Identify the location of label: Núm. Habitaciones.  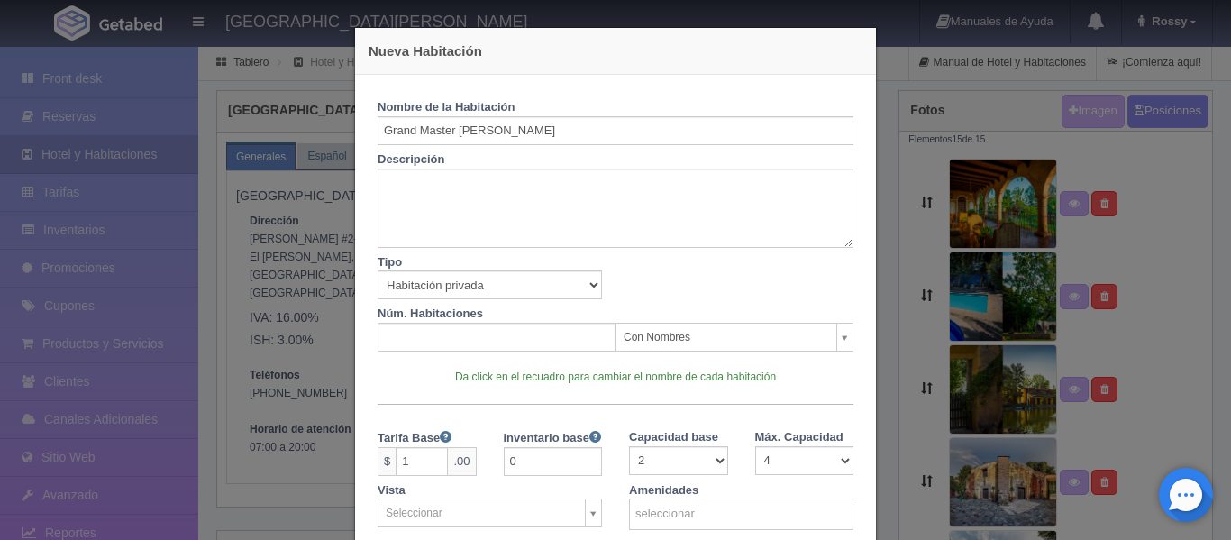
(430, 311).